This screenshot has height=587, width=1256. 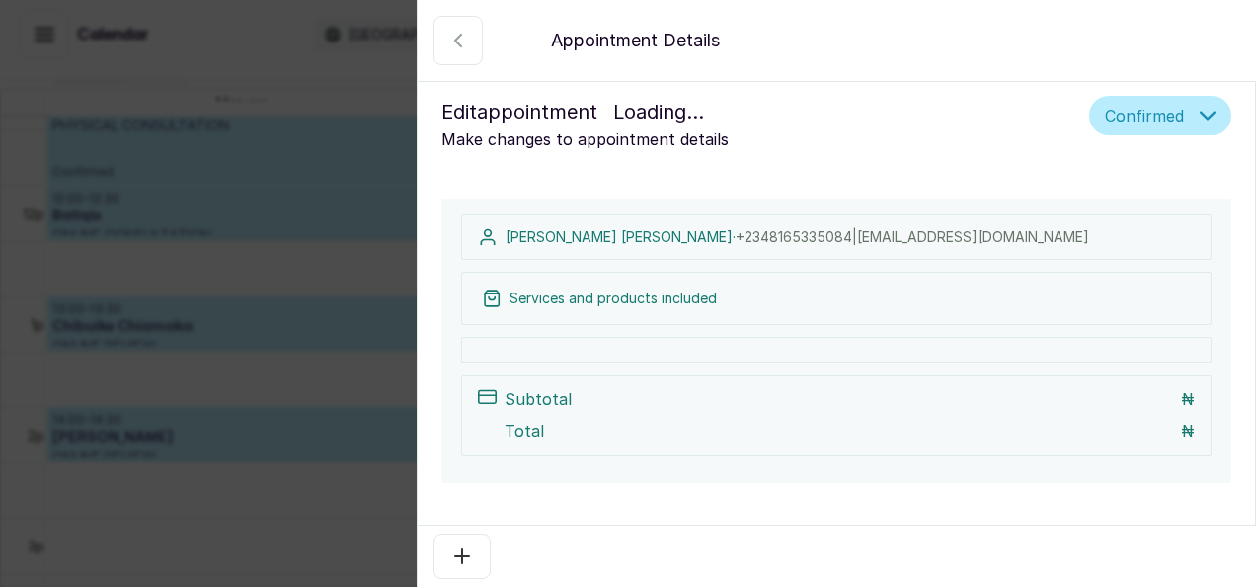 What do you see at coordinates (659, 112) in the screenshot?
I see `div: Loading...` at bounding box center [659, 112].